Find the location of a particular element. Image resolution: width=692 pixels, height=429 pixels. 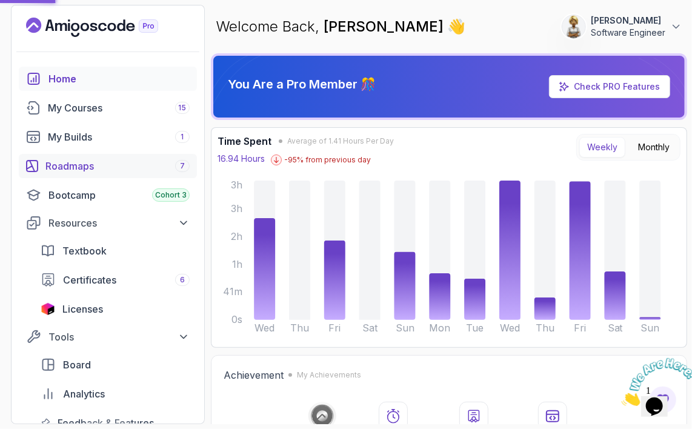

div: My Courses is located at coordinates (119, 108).